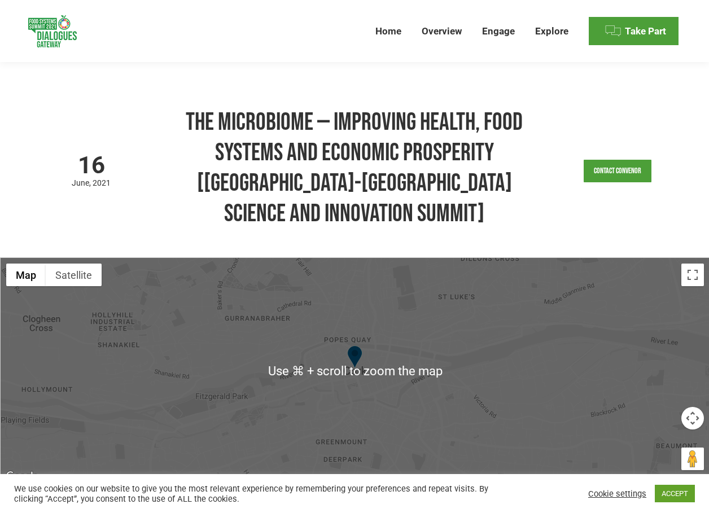 Image resolution: width=709 pixels, height=513 pixels. I want to click on span: 16, so click(91, 165).